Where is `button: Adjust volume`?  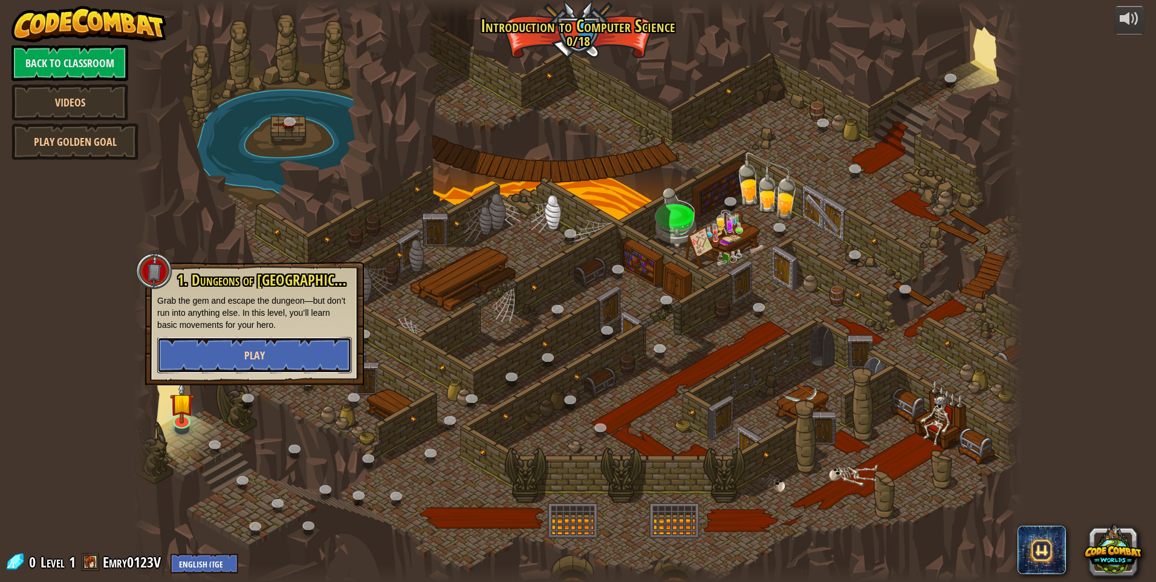
button: Adjust volume is located at coordinates (1129, 20).